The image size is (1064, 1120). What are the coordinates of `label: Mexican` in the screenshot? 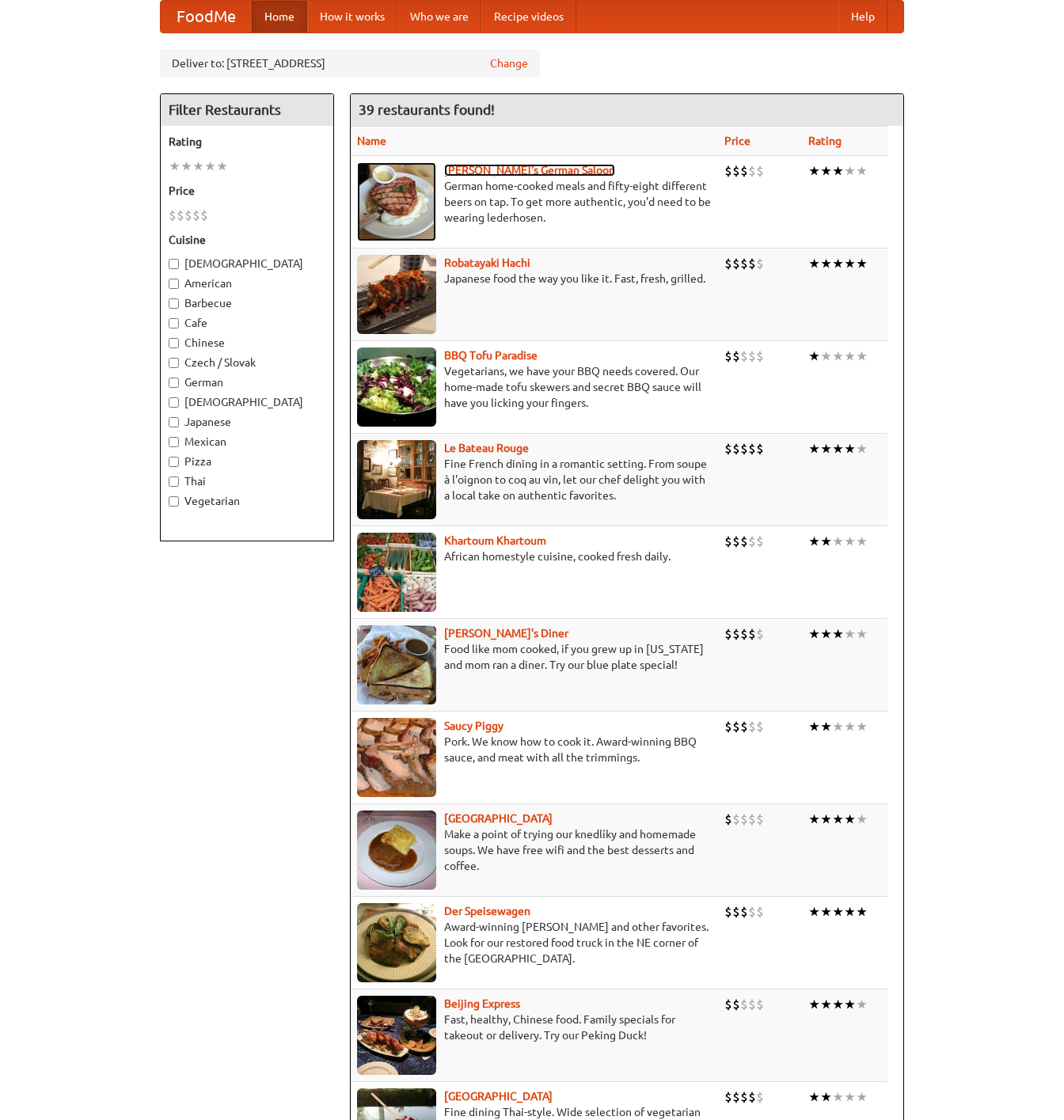 It's located at (247, 442).